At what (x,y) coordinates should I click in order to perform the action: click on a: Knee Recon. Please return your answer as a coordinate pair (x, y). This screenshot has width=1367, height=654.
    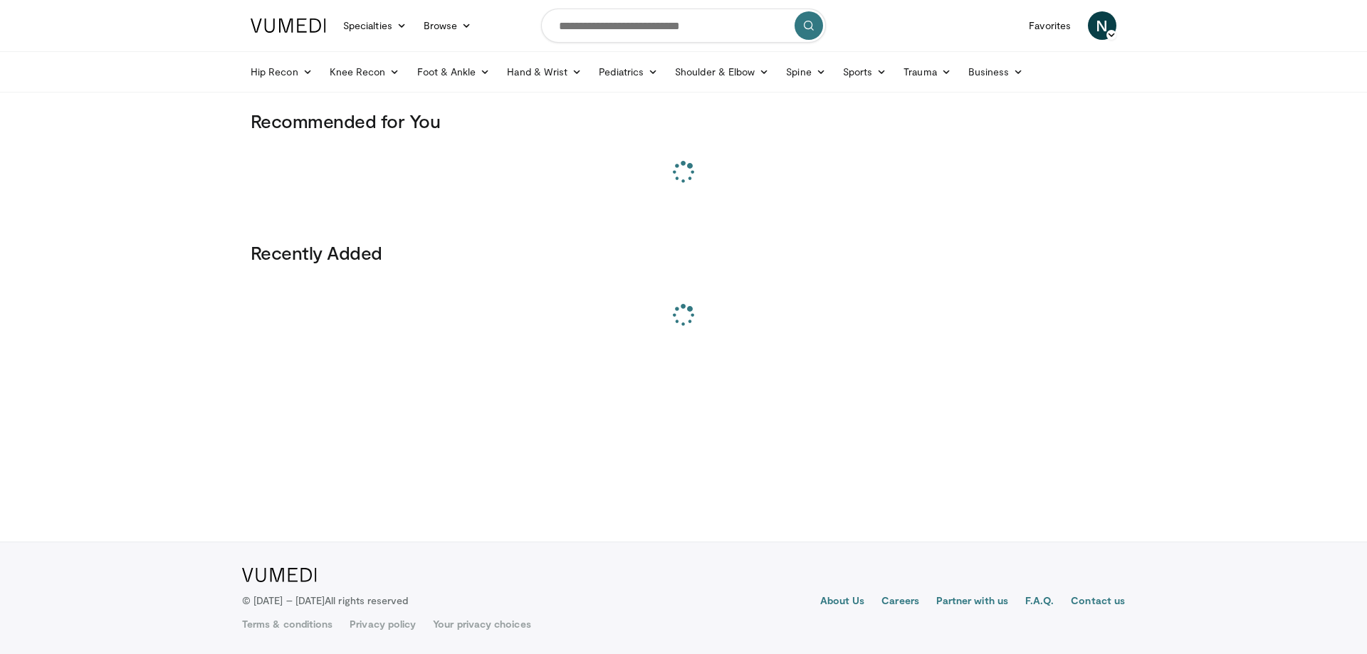
    Looking at the image, I should click on (365, 72).